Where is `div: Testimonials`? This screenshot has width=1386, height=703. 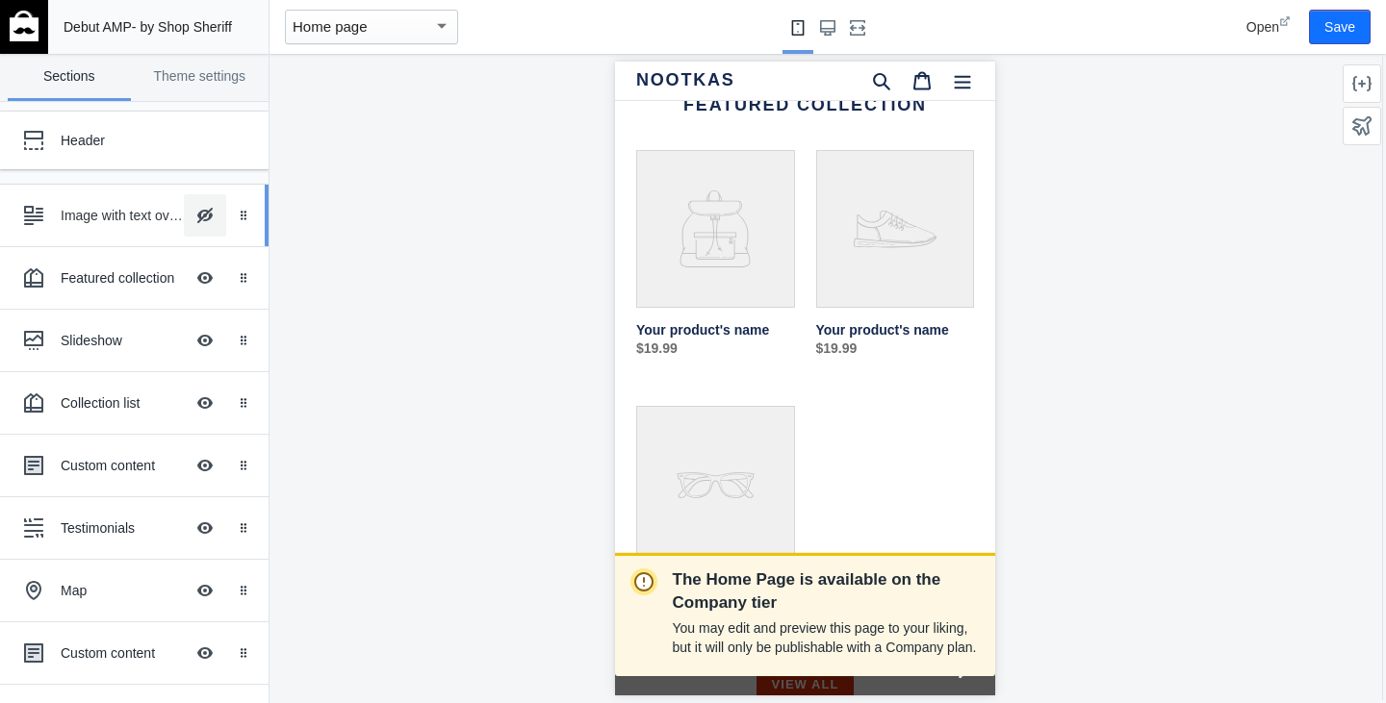
div: Testimonials is located at coordinates (122, 528).